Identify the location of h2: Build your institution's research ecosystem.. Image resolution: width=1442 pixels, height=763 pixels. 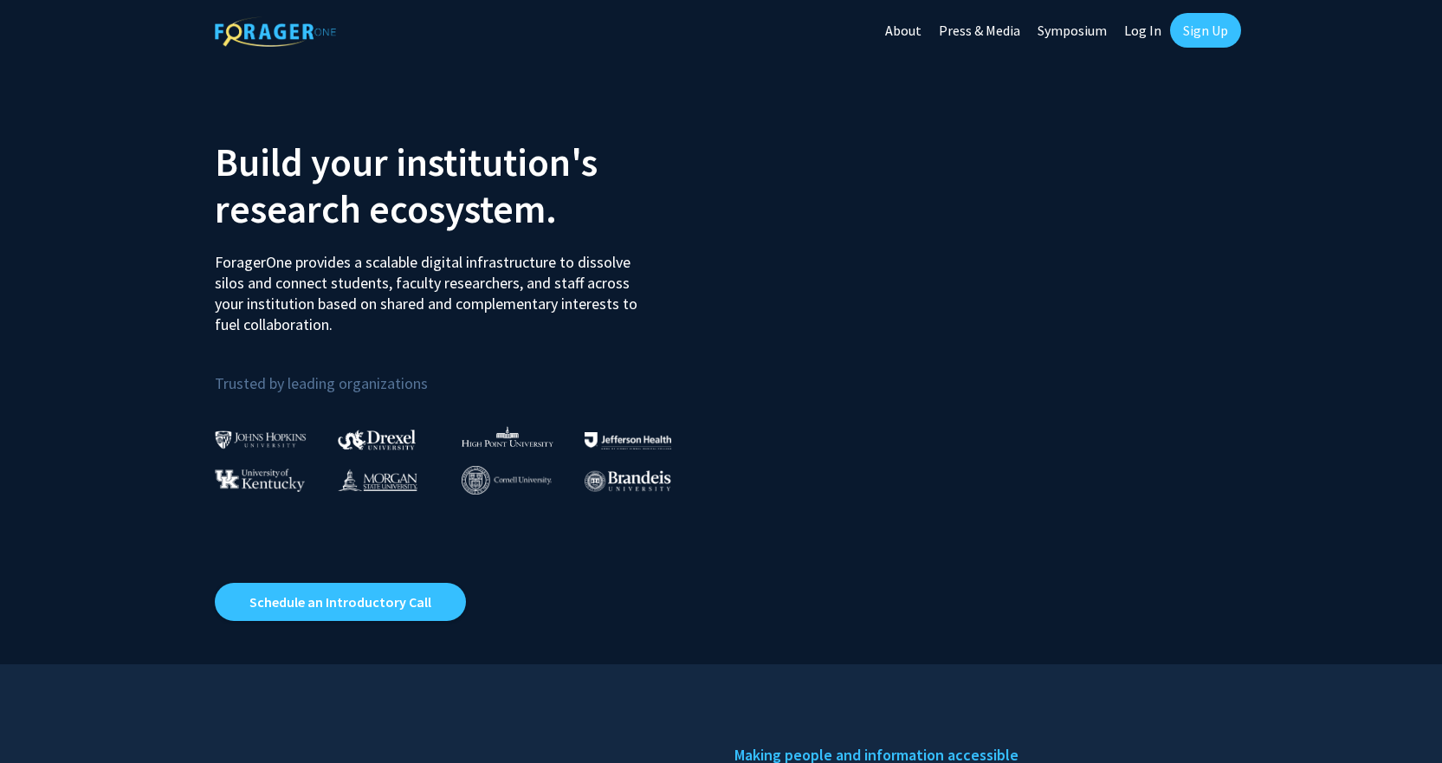
(462, 185).